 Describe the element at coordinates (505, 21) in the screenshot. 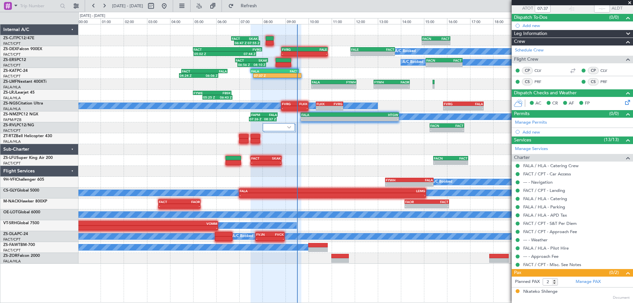

I see `div: 18:00` at that location.